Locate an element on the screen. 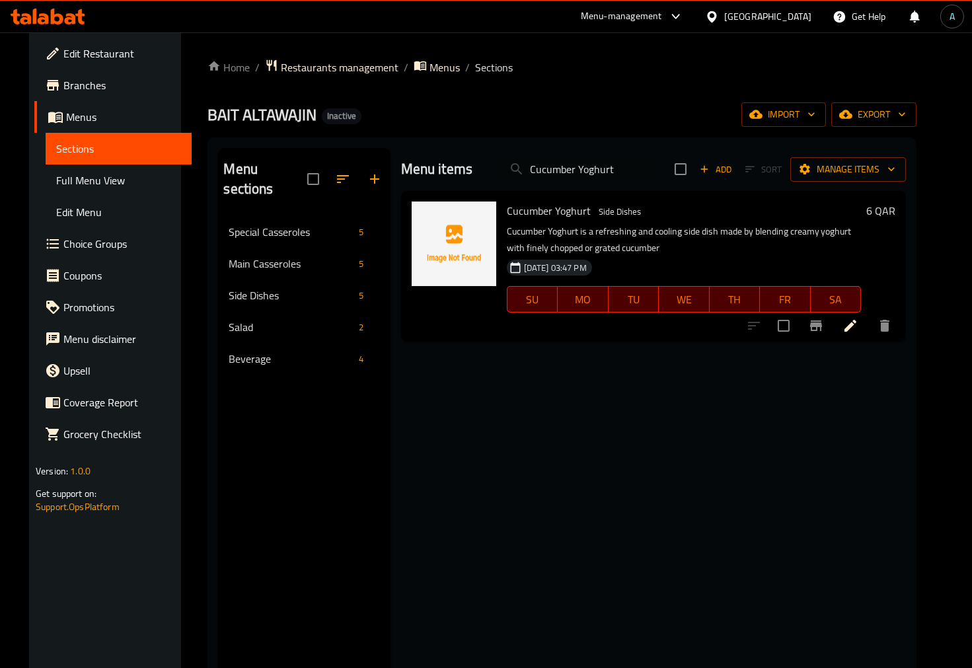  a: Edit Restaurant is located at coordinates (113, 54).